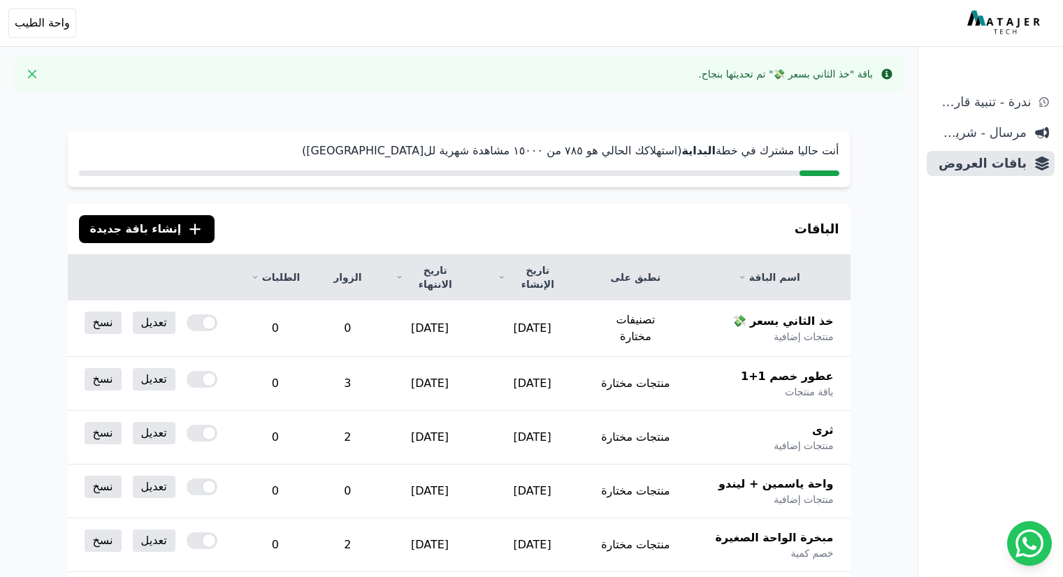 Image resolution: width=1063 pixels, height=577 pixels. What do you see at coordinates (430, 277) in the screenshot?
I see `a: تاريخ الانتهاء` at bounding box center [430, 277].